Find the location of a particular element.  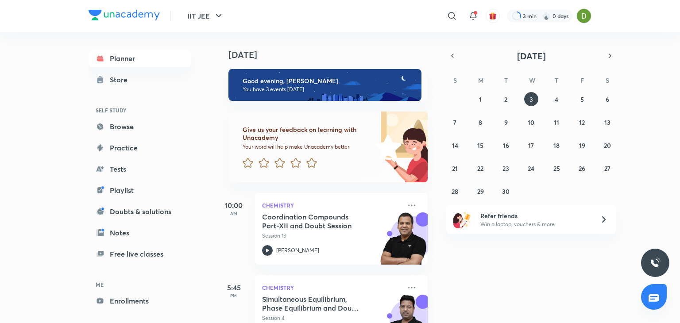

abbr: September 4, 2025 is located at coordinates (557, 99).